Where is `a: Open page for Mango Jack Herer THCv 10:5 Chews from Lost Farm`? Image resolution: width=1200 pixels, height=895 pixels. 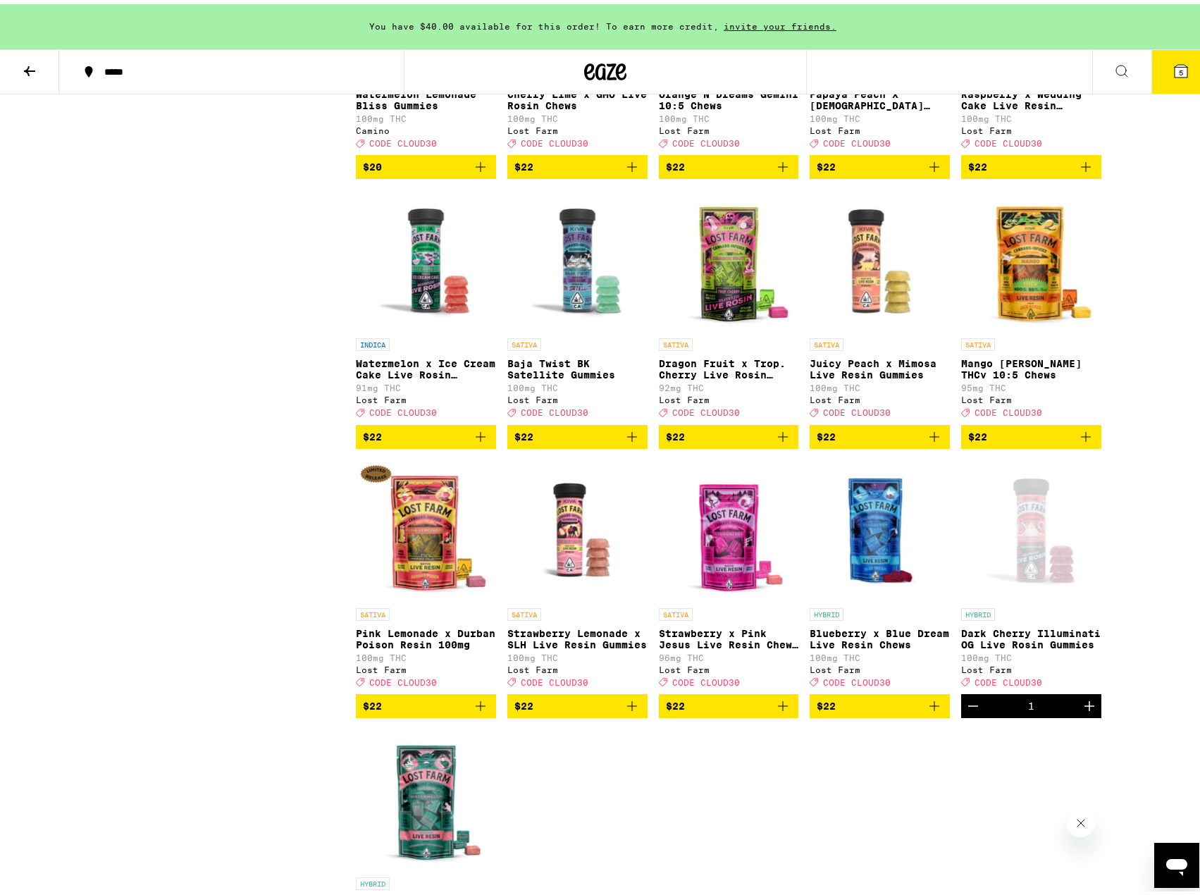 a: Open page for Mango Jack Herer THCv 10:5 Chews from Lost Farm is located at coordinates (1031, 303).